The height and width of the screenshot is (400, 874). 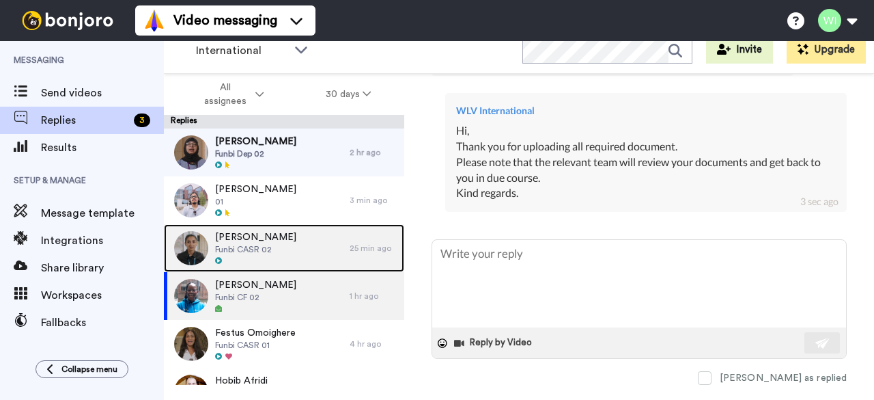 What do you see at coordinates (284, 122) in the screenshot?
I see `div: Replies` at bounding box center [284, 122].